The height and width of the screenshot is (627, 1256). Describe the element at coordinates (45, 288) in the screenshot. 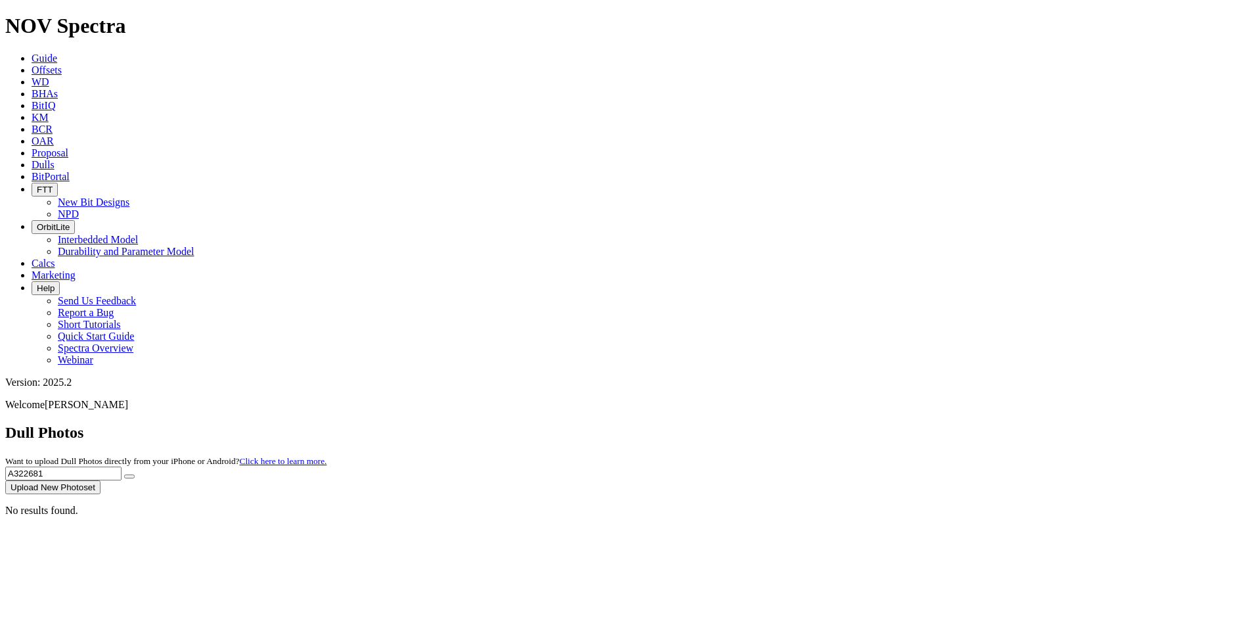

I see `span: Help` at that location.